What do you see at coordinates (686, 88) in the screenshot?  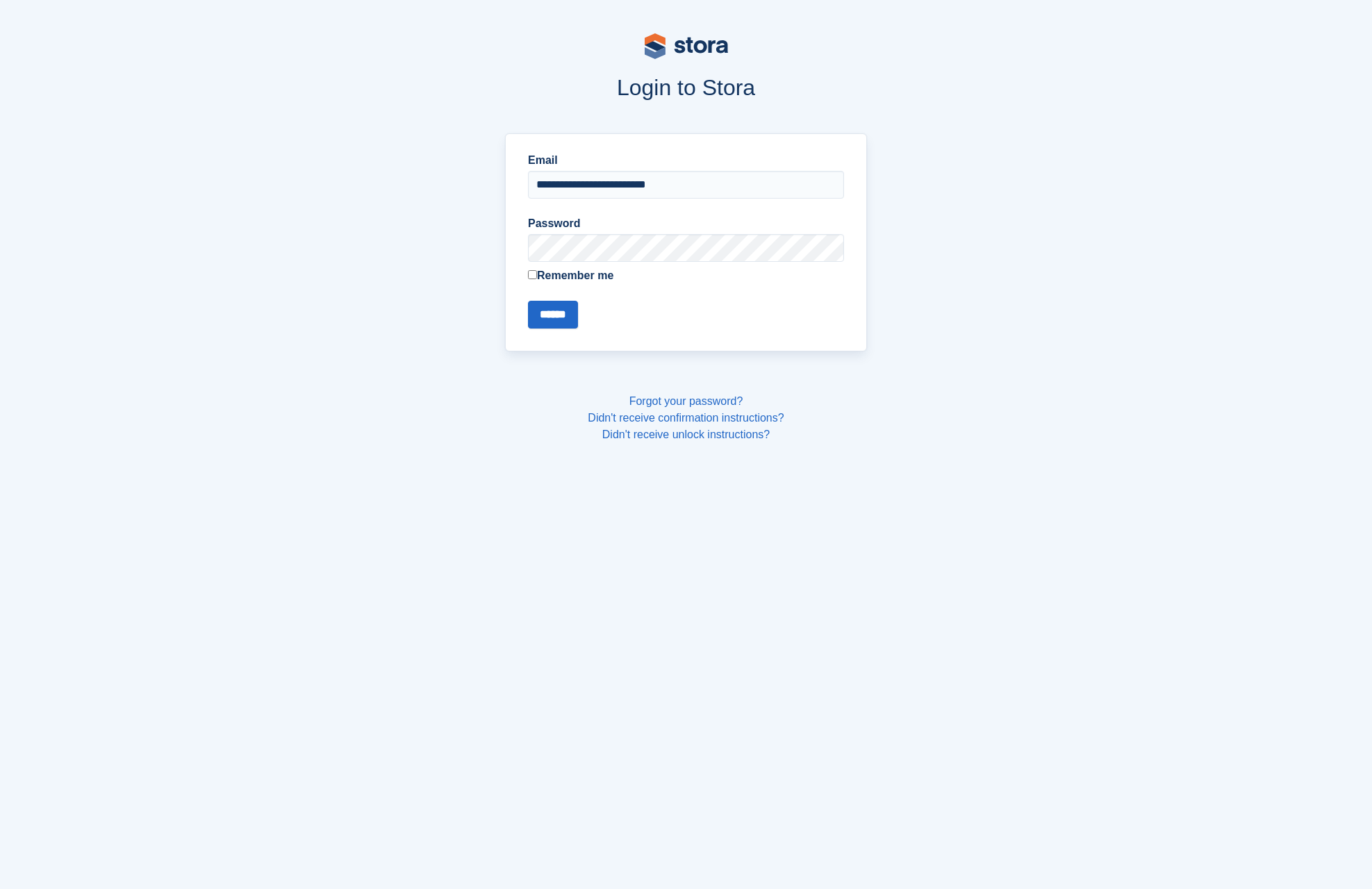 I see `h1: Login to Stora` at bounding box center [686, 88].